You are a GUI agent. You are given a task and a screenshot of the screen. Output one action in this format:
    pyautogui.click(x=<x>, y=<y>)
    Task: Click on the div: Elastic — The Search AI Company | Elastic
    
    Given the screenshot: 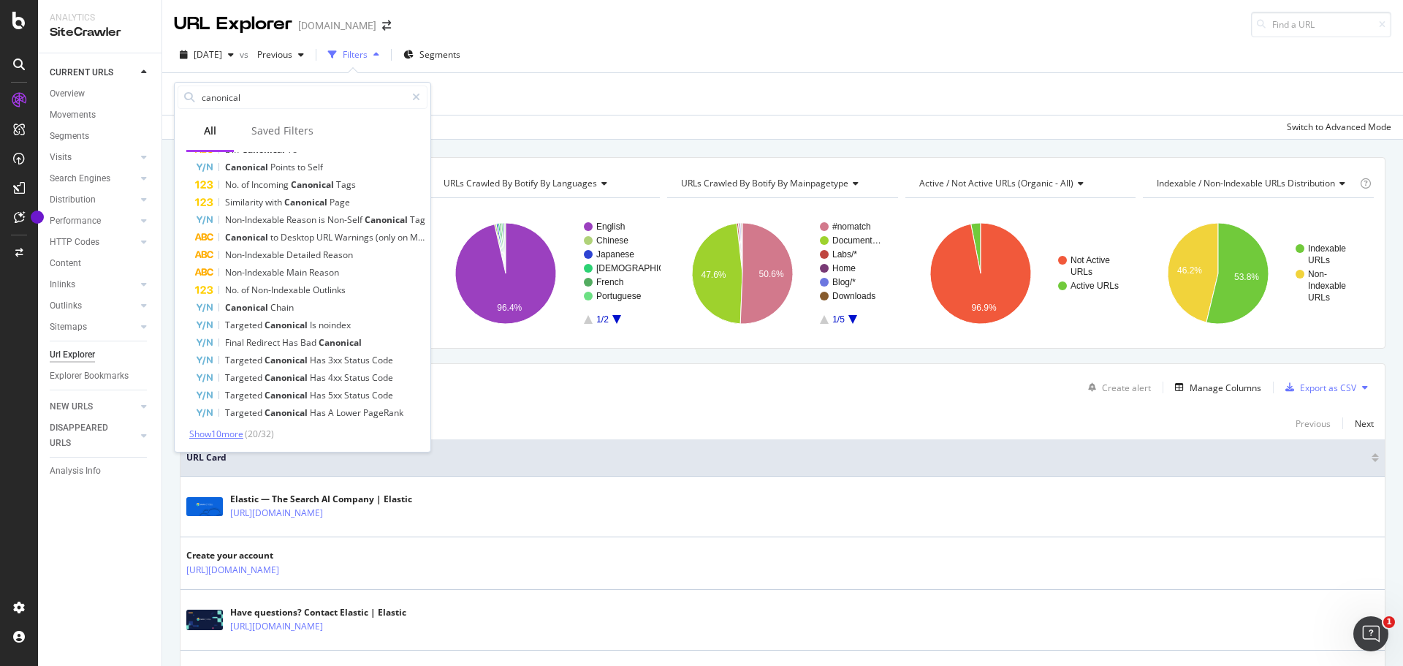 What is the action you would take?
    pyautogui.click(x=321, y=499)
    